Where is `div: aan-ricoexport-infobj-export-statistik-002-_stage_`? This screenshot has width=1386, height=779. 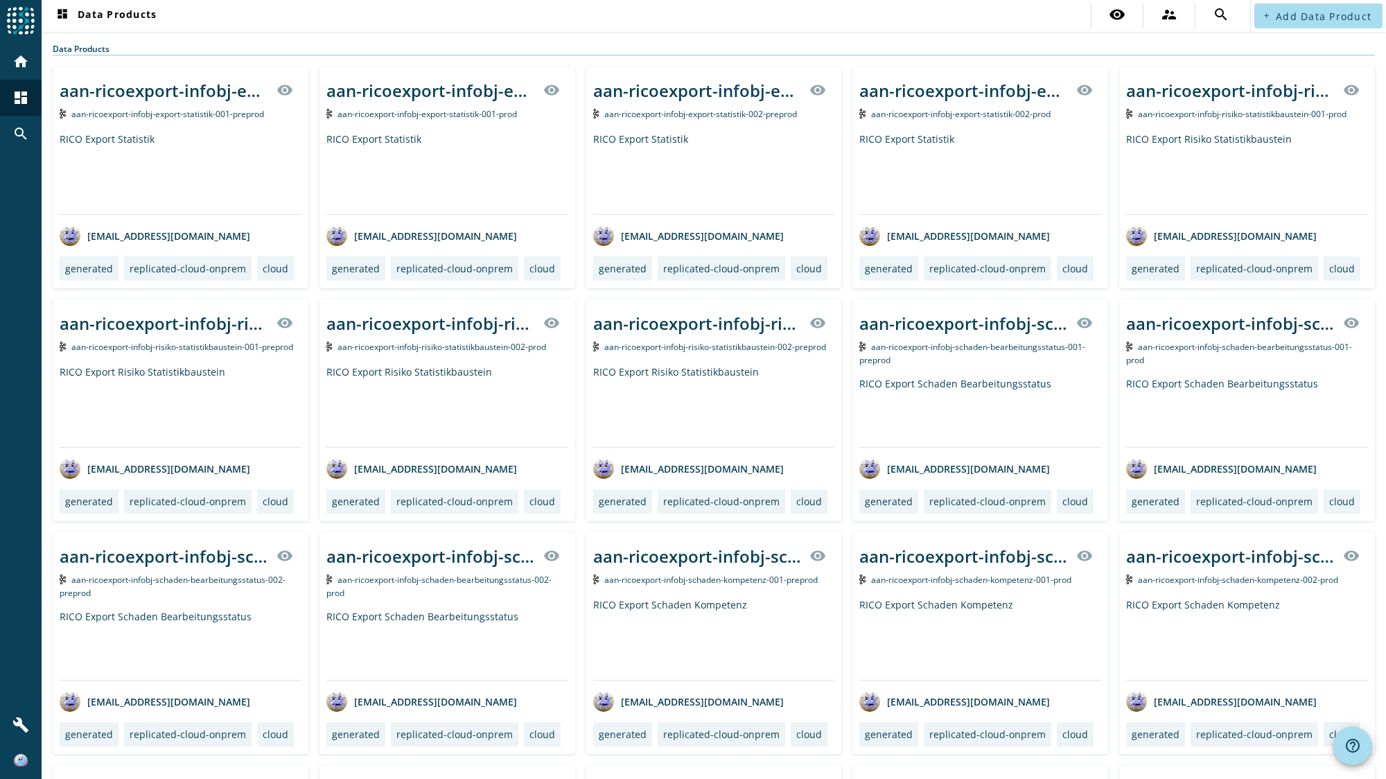 div: aan-ricoexport-infobj-export-statistik-002-_stage_ is located at coordinates (697, 90).